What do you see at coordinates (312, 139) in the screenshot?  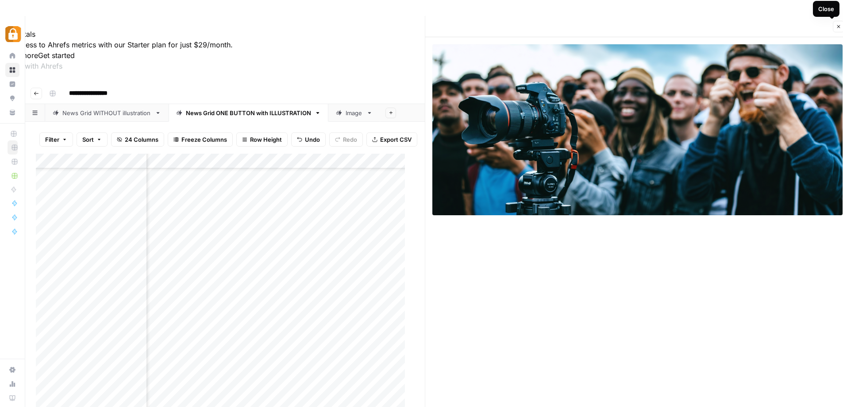 I see `span: Undo` at bounding box center [312, 139].